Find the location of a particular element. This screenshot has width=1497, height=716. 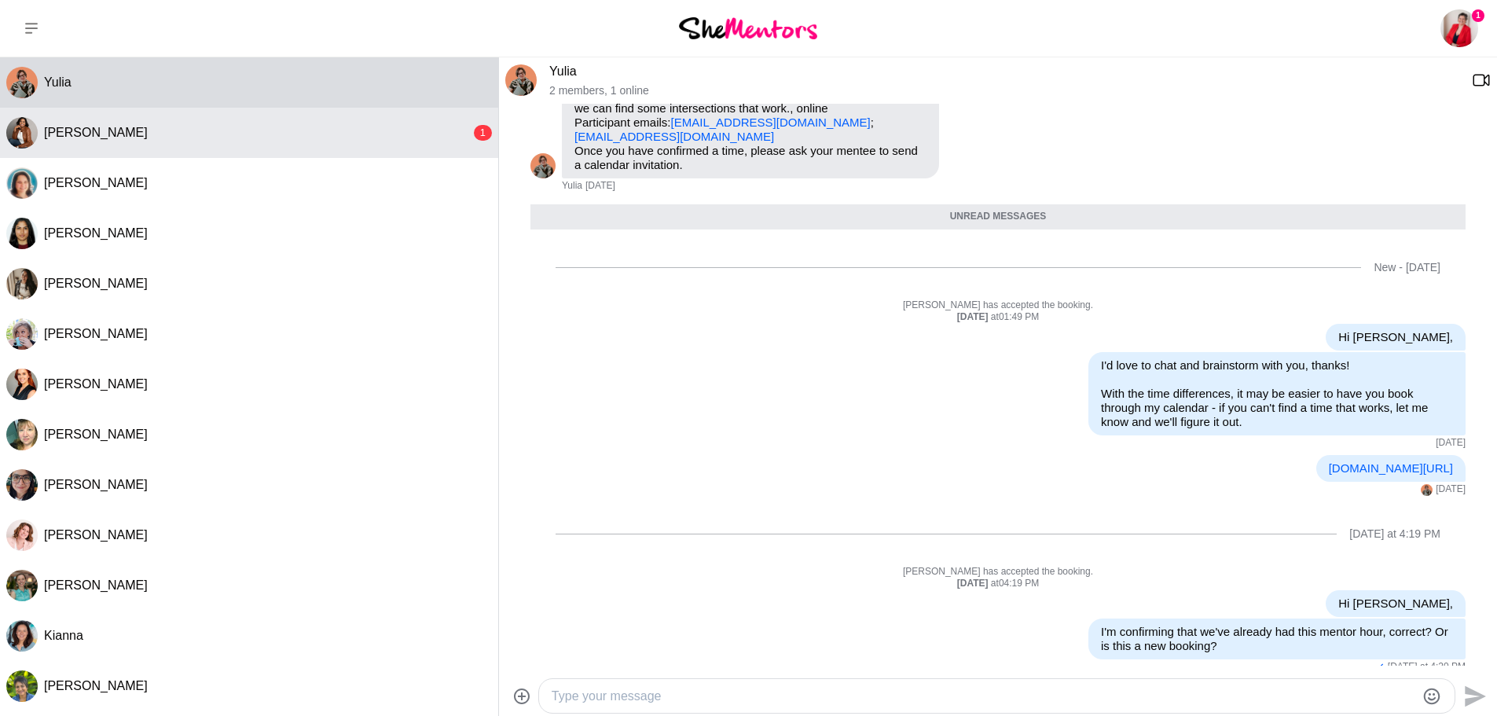

img: She Mentors Logo is located at coordinates (748, 28).